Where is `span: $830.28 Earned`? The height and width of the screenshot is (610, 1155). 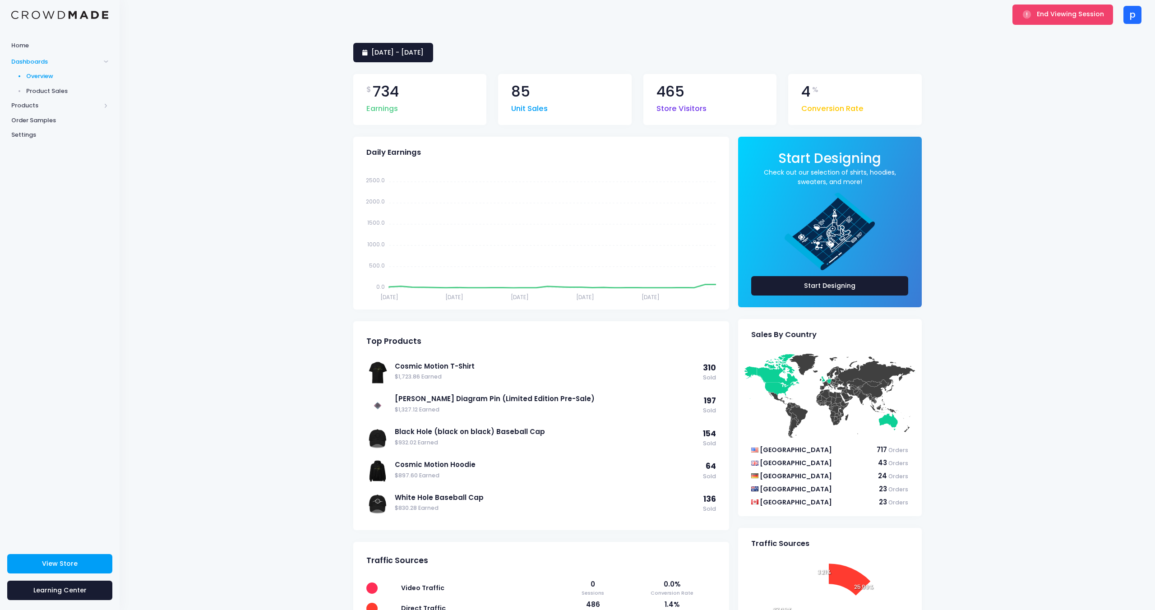 span: $830.28 Earned is located at coordinates (546, 508).